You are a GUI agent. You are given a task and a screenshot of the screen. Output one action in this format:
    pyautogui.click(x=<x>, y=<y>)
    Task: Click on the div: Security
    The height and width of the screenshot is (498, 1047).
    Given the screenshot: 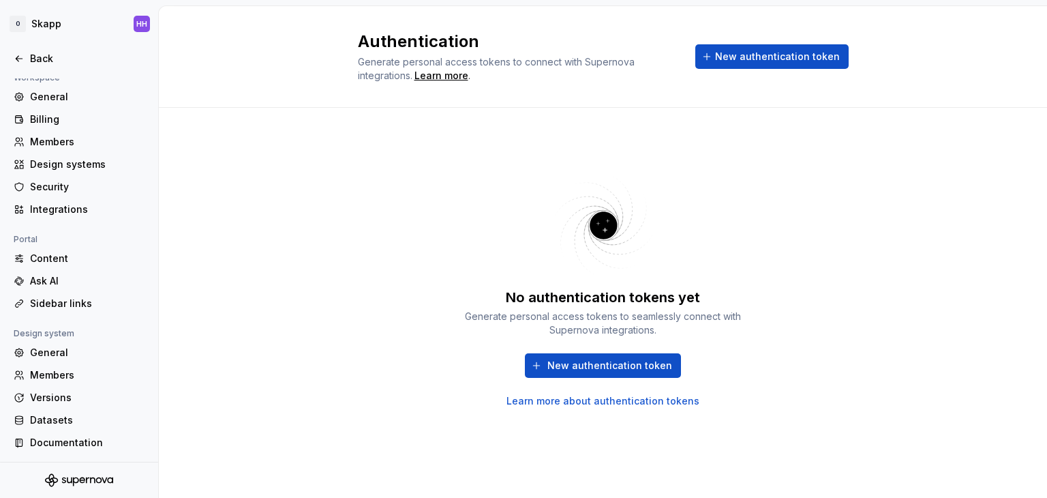 What is the action you would take?
    pyautogui.click(x=87, y=187)
    